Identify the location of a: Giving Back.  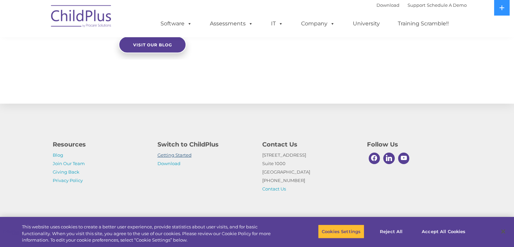
(66, 172).